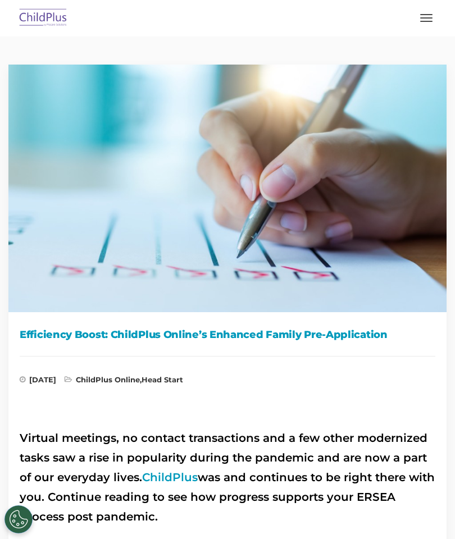  Describe the element at coordinates (108, 379) in the screenshot. I see `a: ChildPlus Online` at that location.